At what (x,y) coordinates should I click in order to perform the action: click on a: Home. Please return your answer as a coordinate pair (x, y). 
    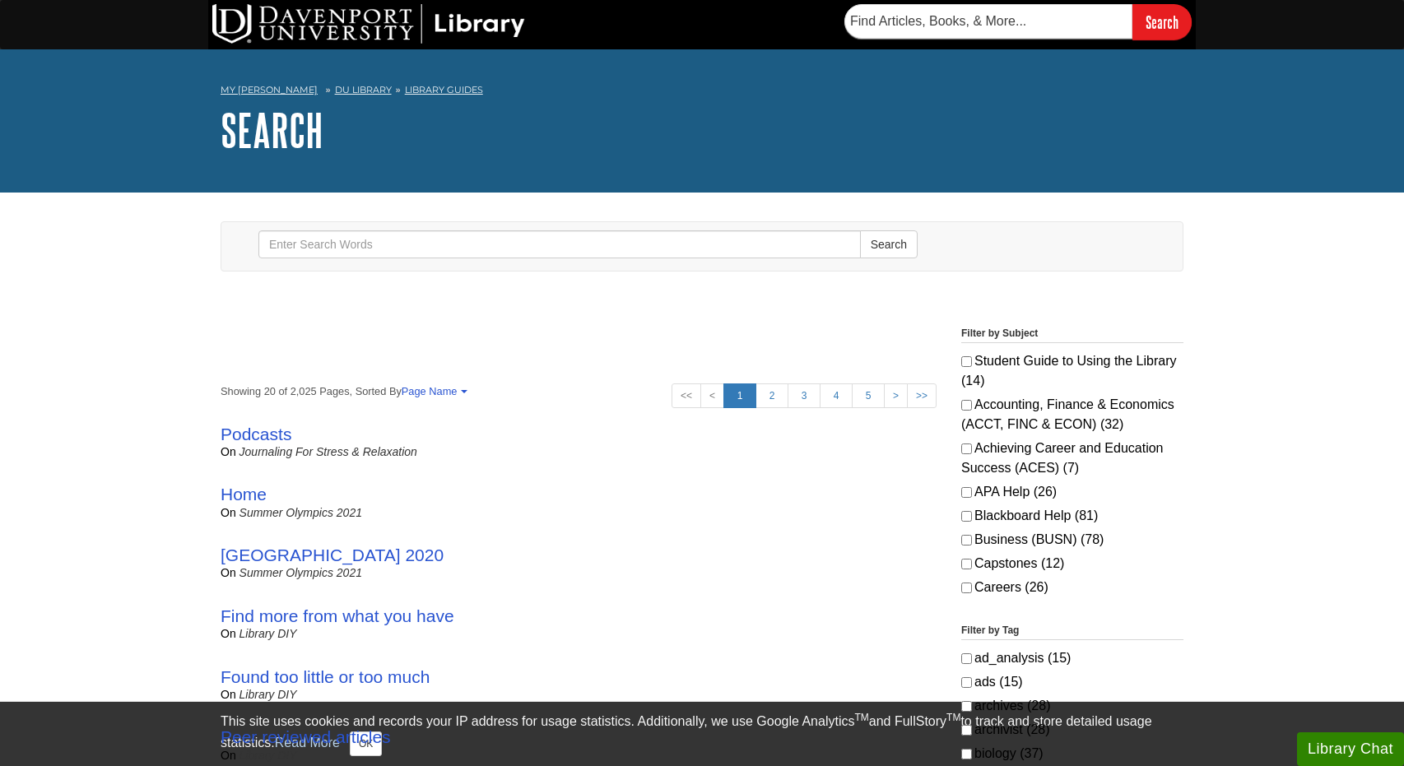
    Looking at the image, I should click on (244, 494).